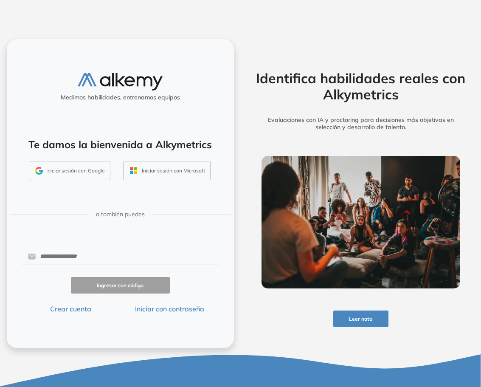 The image size is (481, 387). I want to click on button: Ingresar con código, so click(120, 285).